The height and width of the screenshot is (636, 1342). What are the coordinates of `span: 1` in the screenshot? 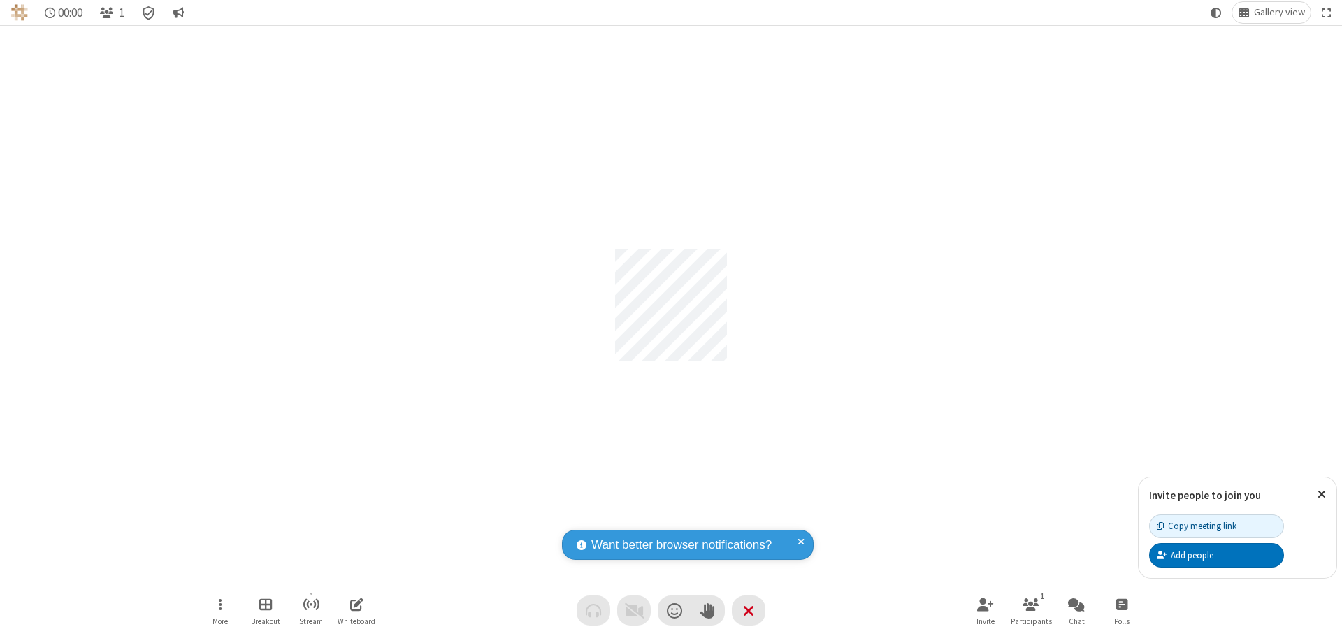 It's located at (122, 13).